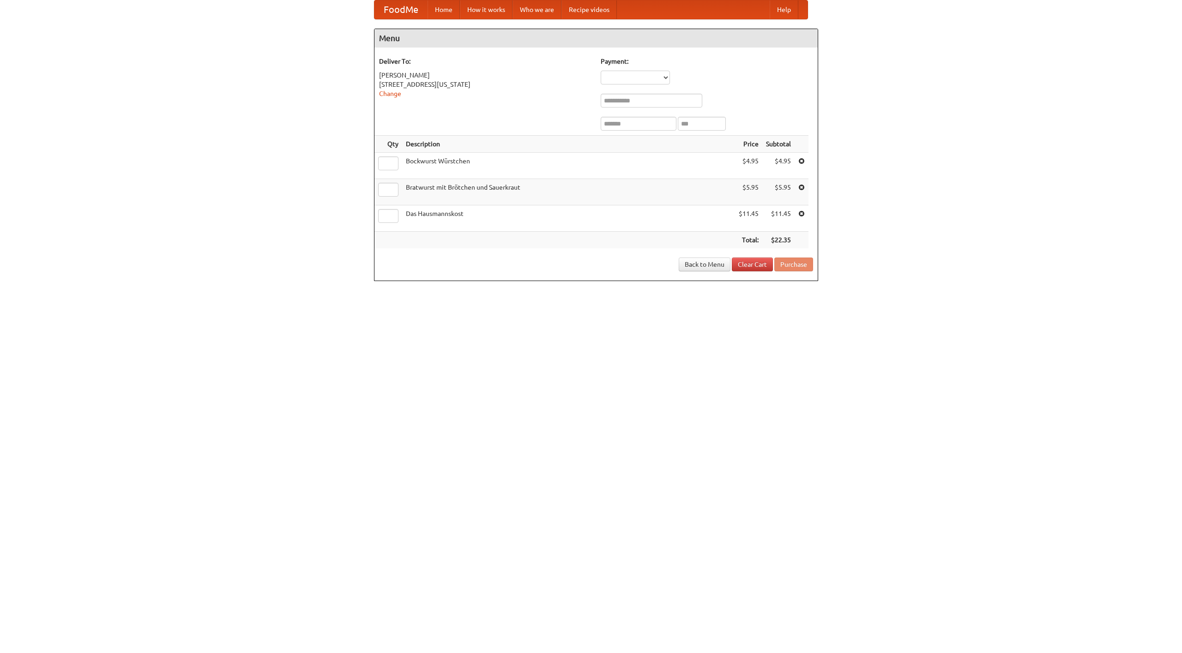  Describe the element at coordinates (707, 61) in the screenshot. I see `h5: Payment:` at that location.